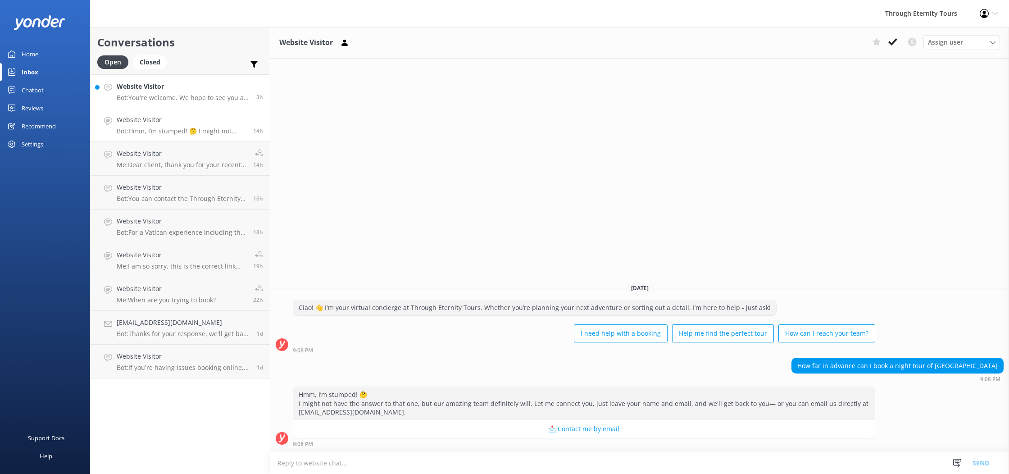 The height and width of the screenshot is (474, 1009). What do you see at coordinates (258, 232) in the screenshot?
I see `span: Oct 01 2025 04:45pm (UTC +02:00) Europe/Amsterdam` at bounding box center [258, 232].